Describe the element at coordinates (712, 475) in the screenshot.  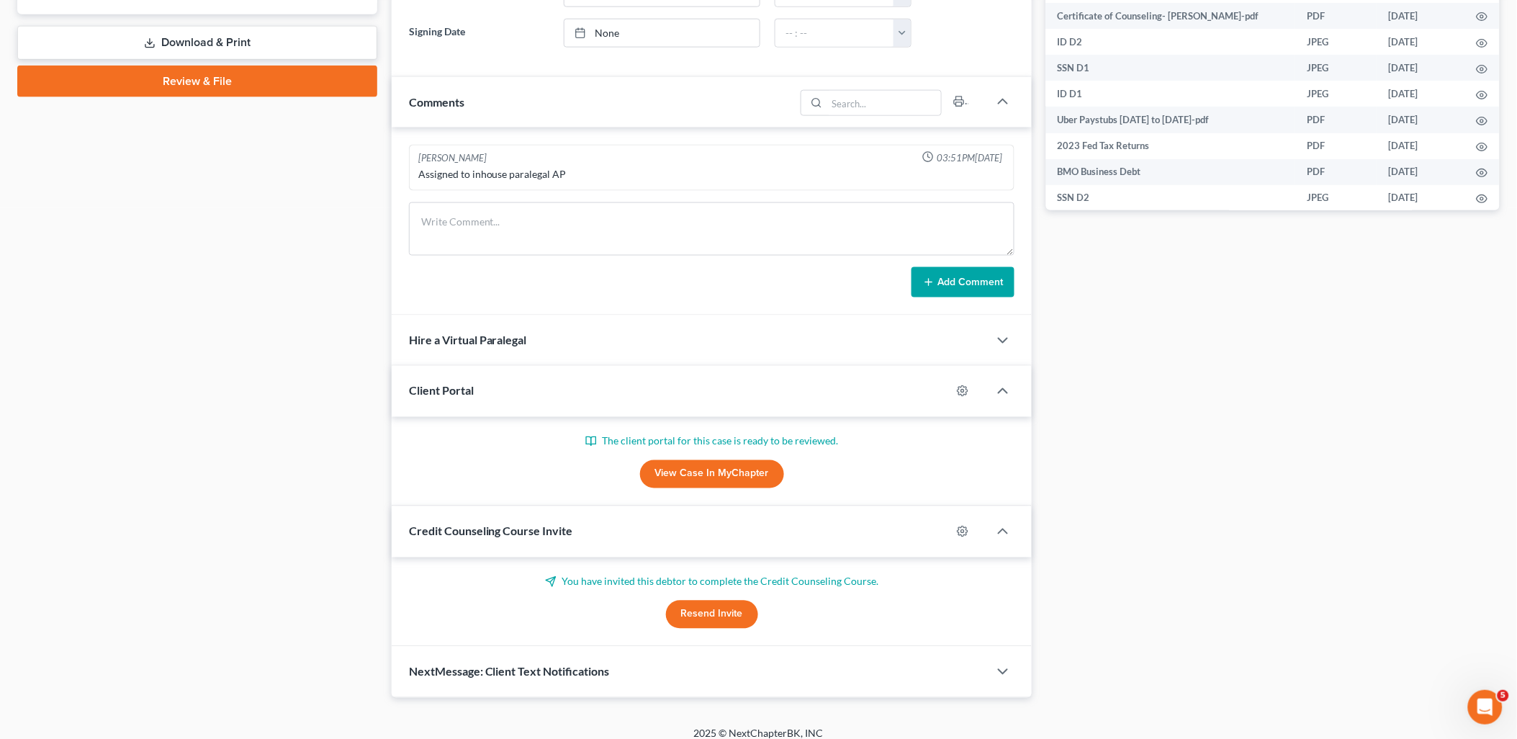
I see `a: View Case in MyChapter` at that location.